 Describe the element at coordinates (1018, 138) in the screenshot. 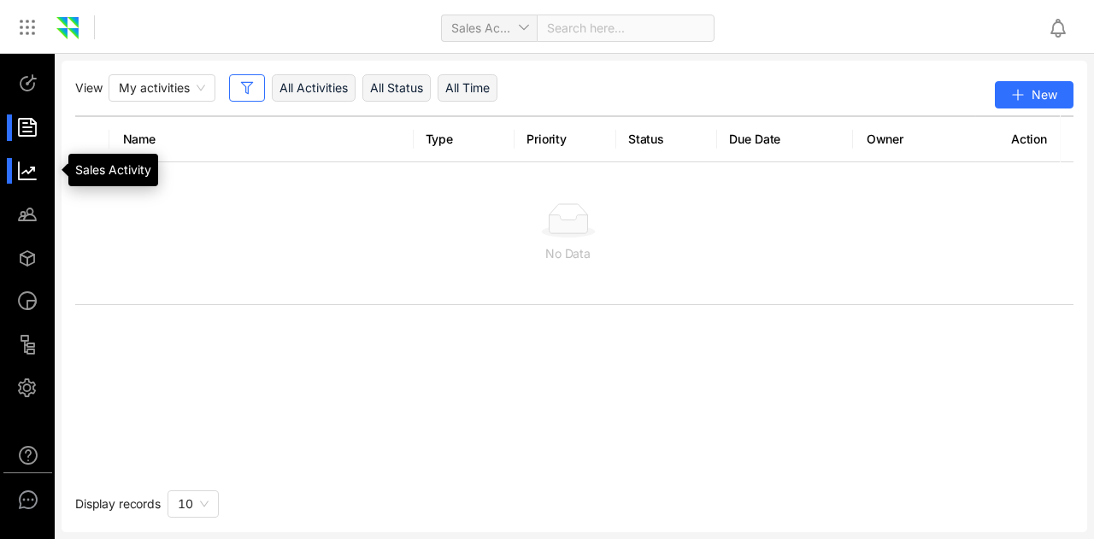

I see `th: Action` at that location.